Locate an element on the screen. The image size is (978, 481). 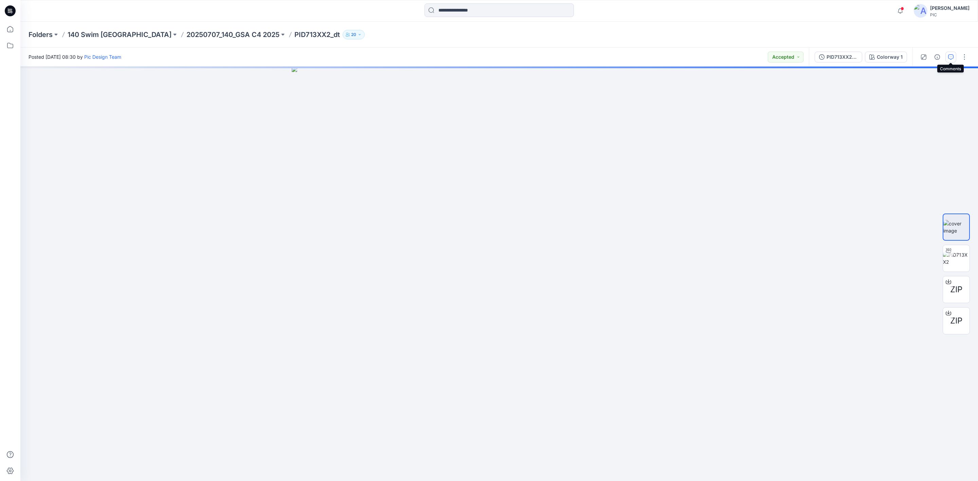
div: PID713XX2_gsa is located at coordinates (843, 57).